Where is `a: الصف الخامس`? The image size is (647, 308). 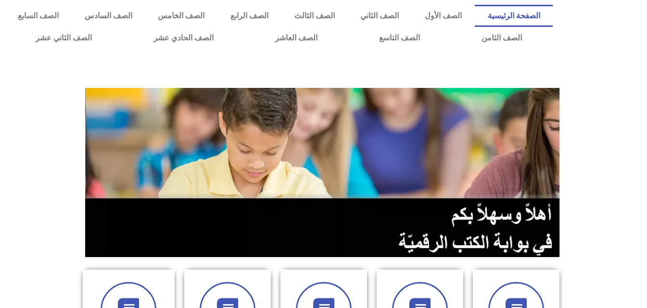
a: الصف الخامس is located at coordinates (181, 16).